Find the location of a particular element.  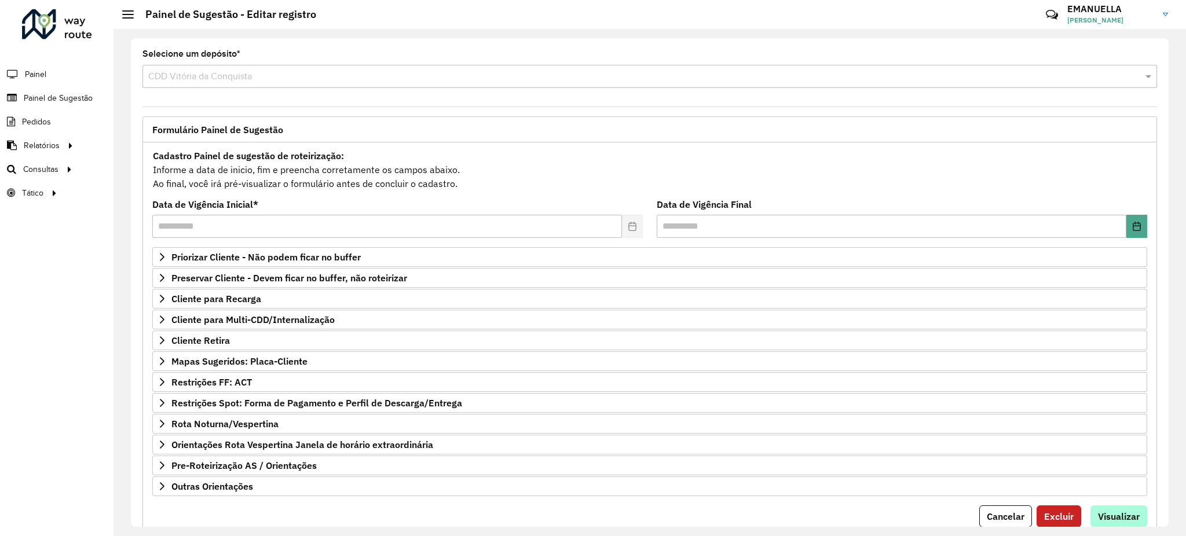

a: Mapas Sugeridos: Placa-Cliente is located at coordinates (650, 362).